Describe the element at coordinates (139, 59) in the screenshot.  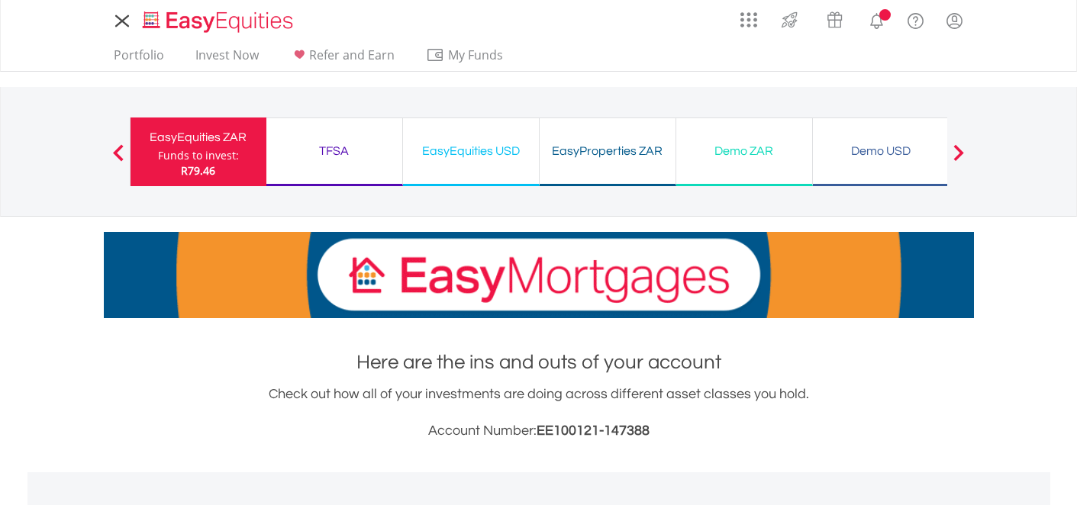
I see `a: Portfolio` at that location.